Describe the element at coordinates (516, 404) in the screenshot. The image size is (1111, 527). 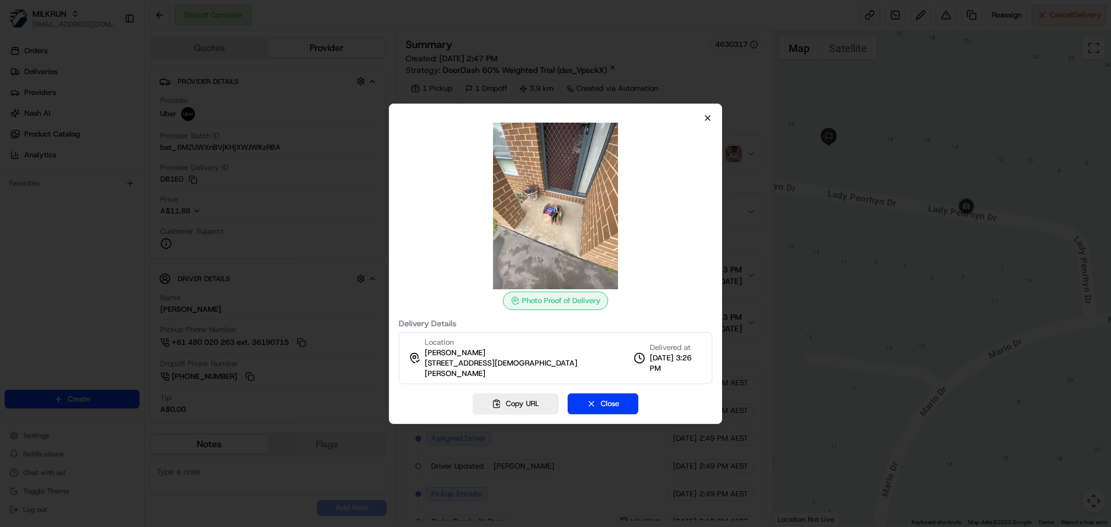
I see `button: Copy URL` at that location.